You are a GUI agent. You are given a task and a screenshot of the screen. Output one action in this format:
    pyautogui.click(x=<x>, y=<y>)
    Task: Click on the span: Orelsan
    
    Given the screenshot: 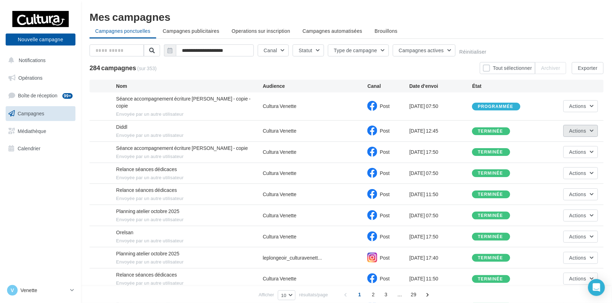 What is the action you would take?
    pyautogui.click(x=124, y=232)
    